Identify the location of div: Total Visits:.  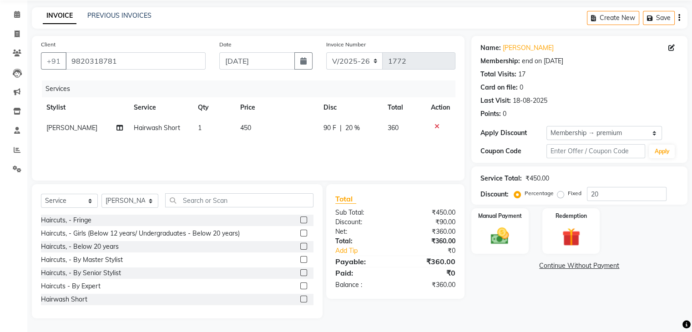
(498, 74).